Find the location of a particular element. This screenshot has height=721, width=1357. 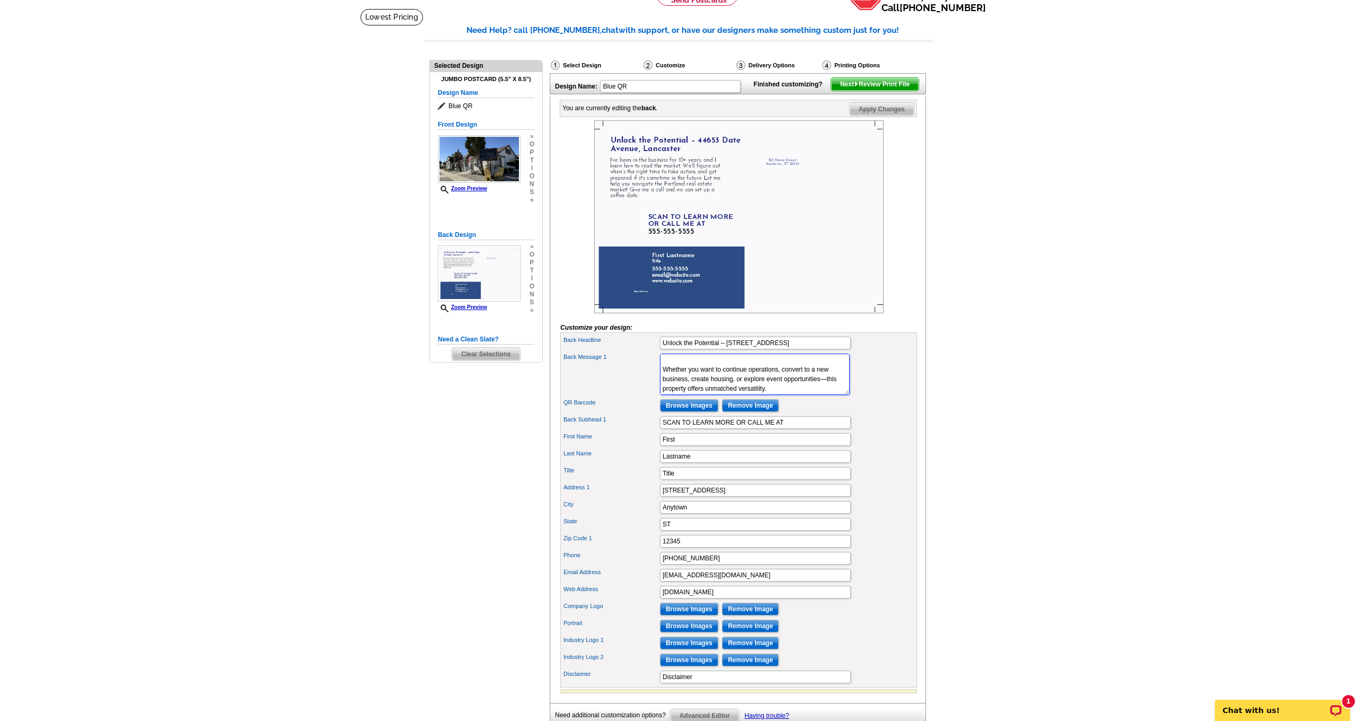

h5: Back Design is located at coordinates (486, 235).